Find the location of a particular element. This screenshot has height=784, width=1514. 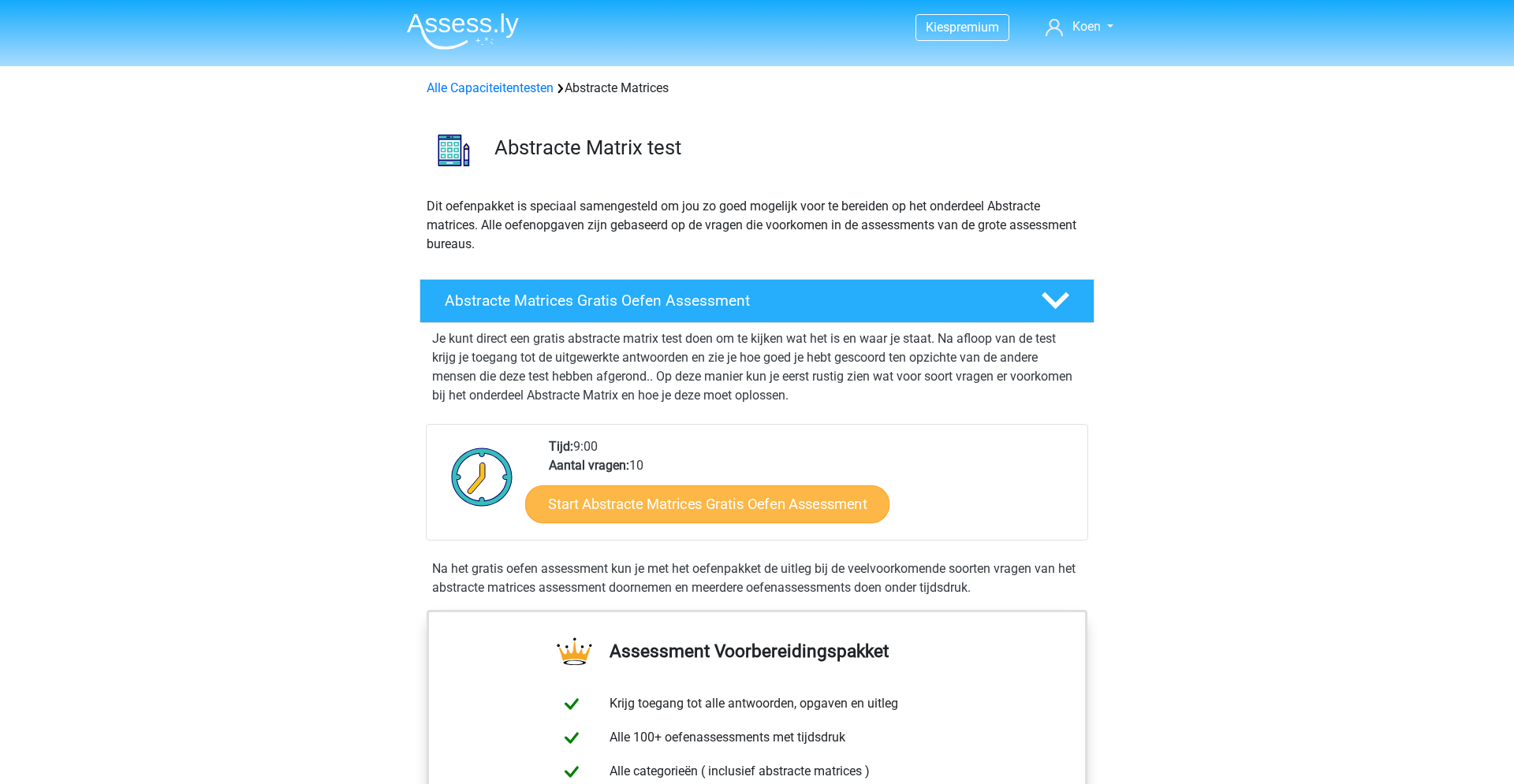

a: Start Abstracte Matrices Gratis Oefen Assessment is located at coordinates (708, 504).